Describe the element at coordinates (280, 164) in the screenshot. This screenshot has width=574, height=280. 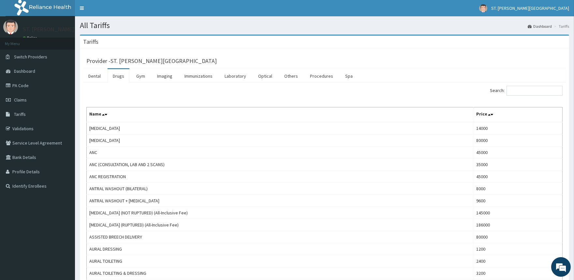
I see `td: ANC (CONSULTATION, LAB AND 2 SCANS)` at that location.